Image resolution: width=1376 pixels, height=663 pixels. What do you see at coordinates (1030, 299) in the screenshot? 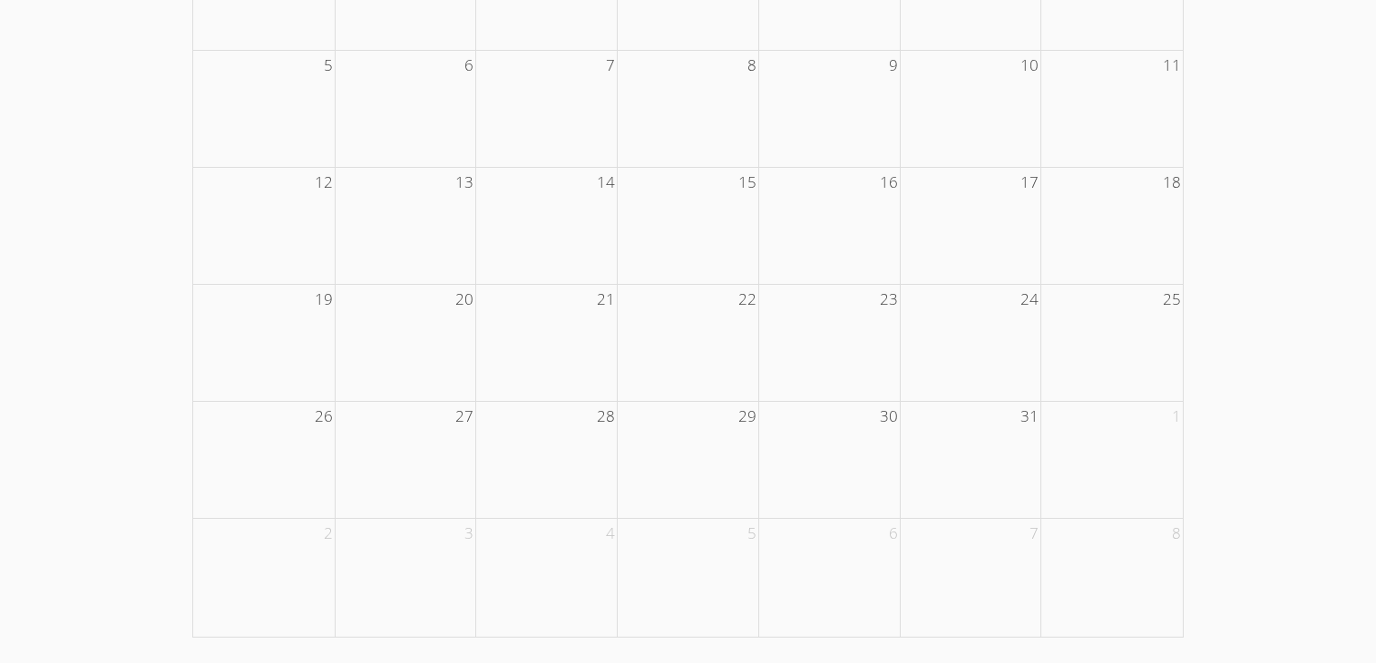
I see `span: 24` at bounding box center [1030, 299].